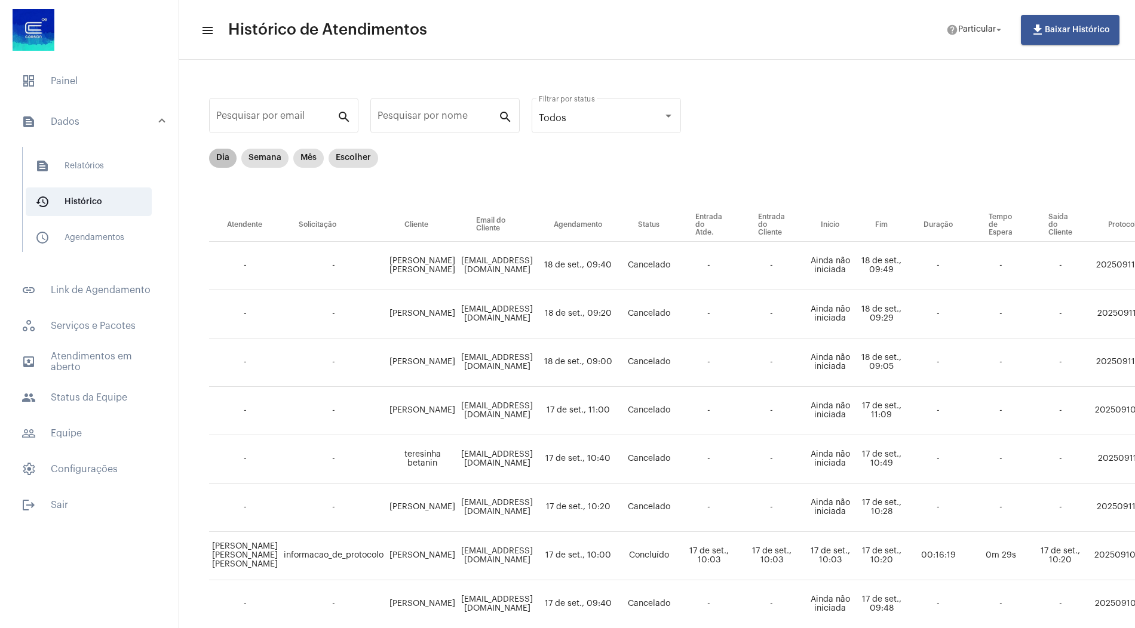 This screenshot has height=628, width=1135. I want to click on td: 18 de set., 09:40, so click(578, 266).